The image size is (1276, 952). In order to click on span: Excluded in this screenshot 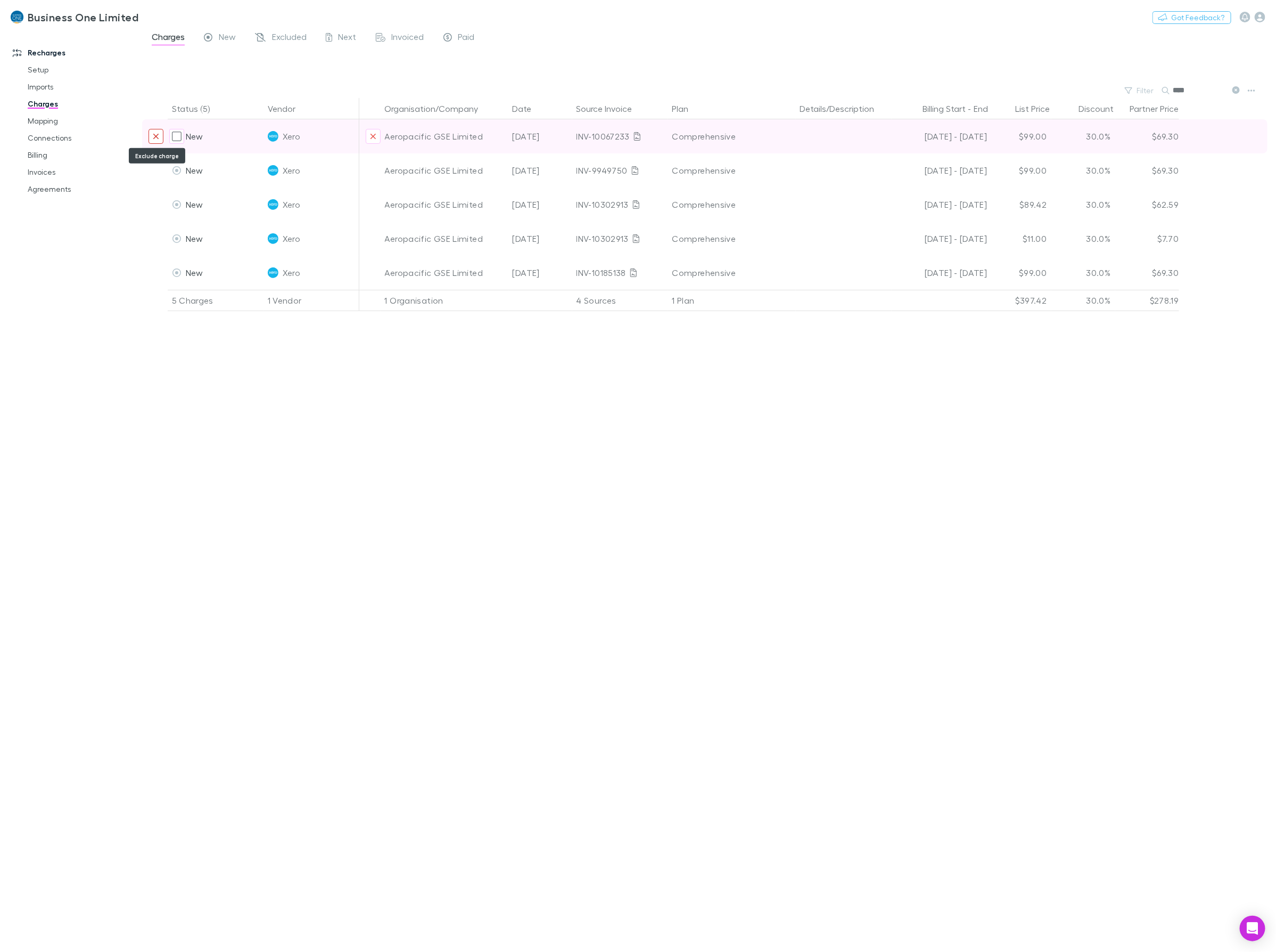, I will do `click(289, 39)`.